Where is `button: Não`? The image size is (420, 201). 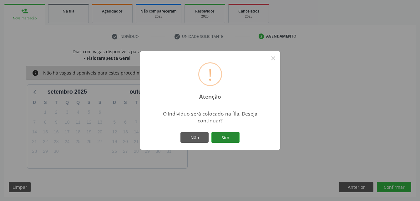
button: Não is located at coordinates (195, 137).